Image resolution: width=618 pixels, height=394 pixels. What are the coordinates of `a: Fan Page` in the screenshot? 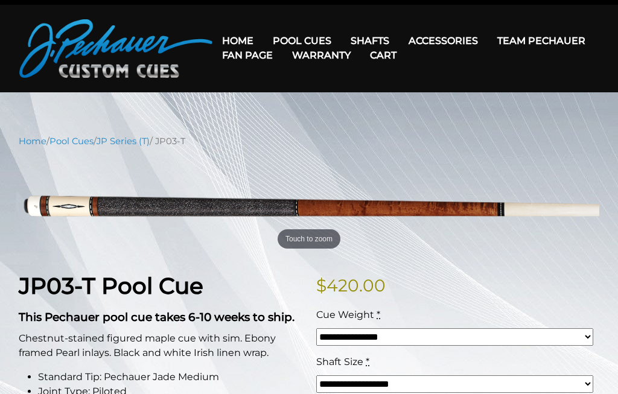 It's located at (247, 55).